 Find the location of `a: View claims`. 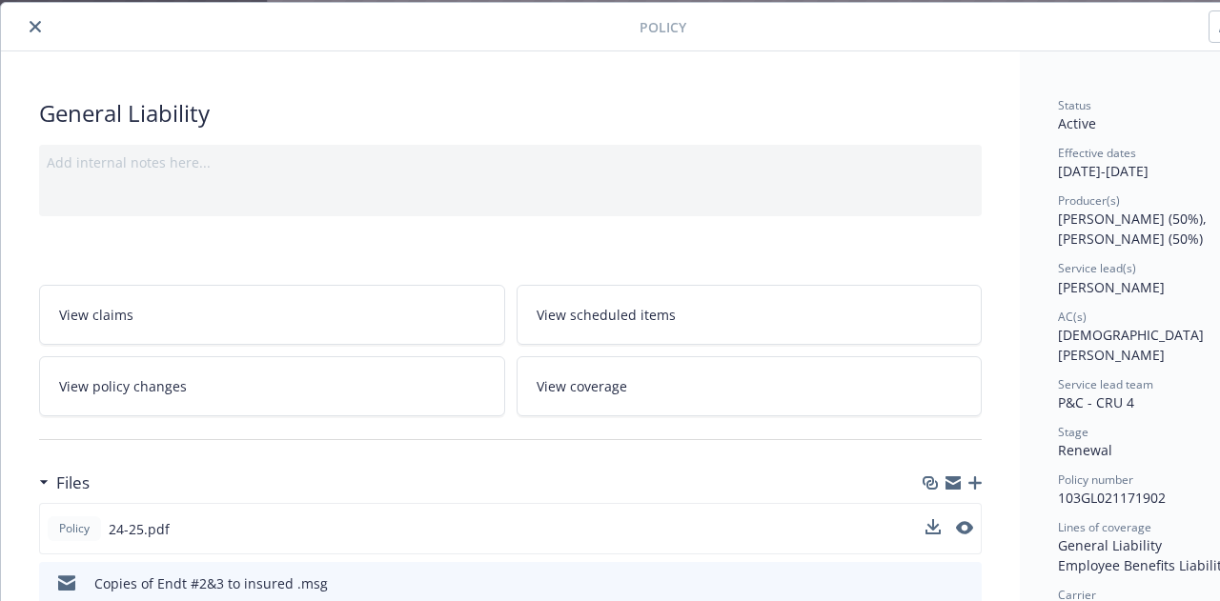

a: View claims is located at coordinates (272, 315).